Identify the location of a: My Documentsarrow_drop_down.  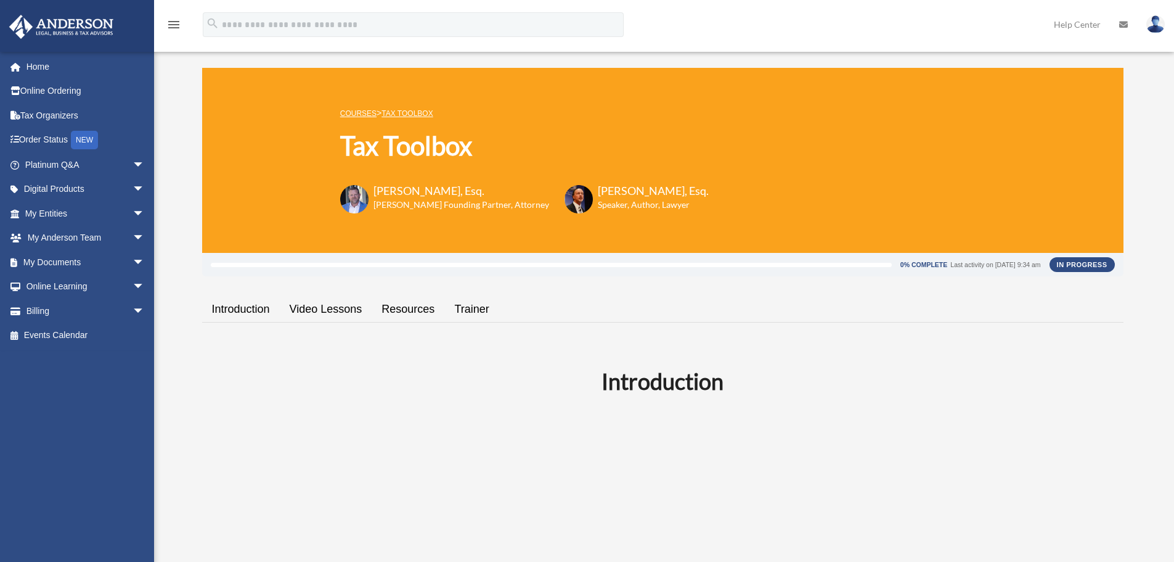
(86, 262).